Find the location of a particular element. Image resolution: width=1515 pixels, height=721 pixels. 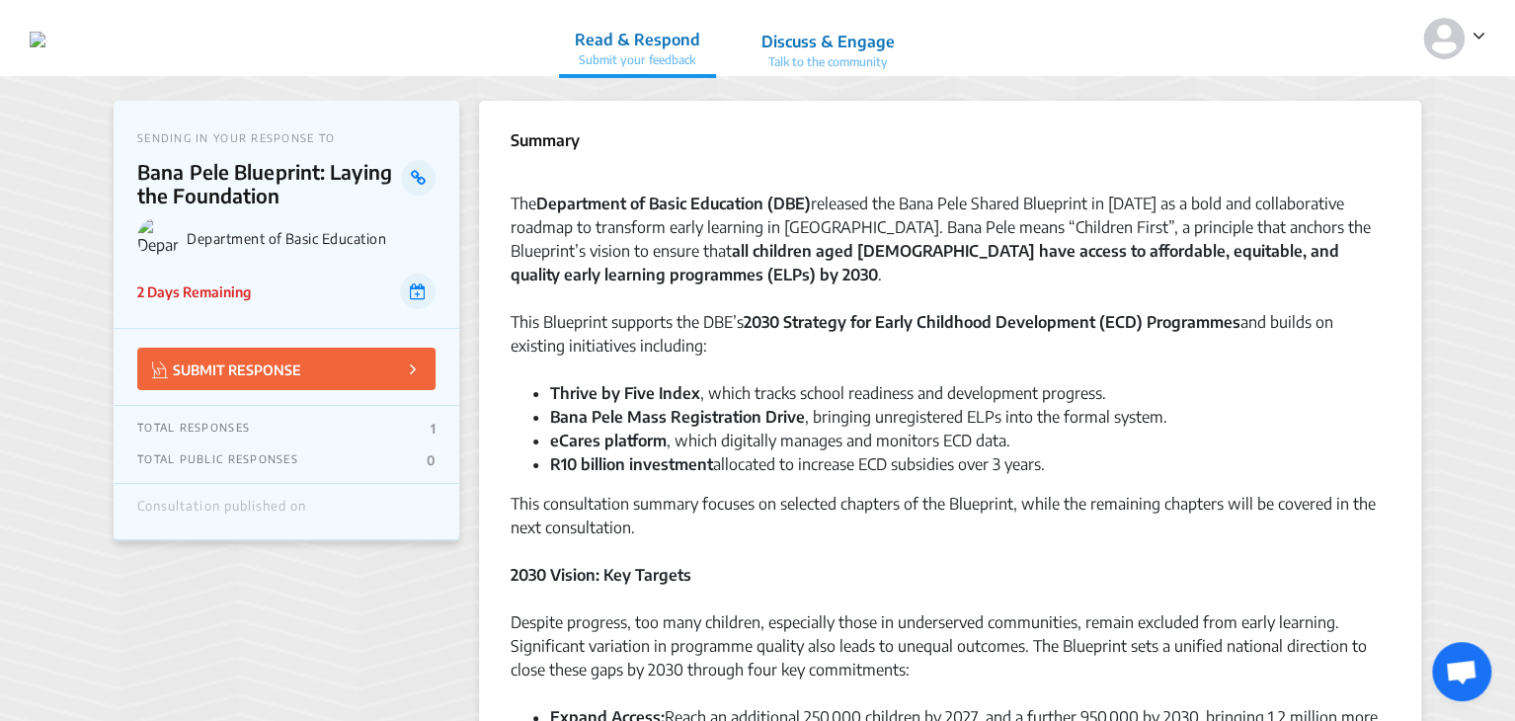

img: Department of Basic Education logo is located at coordinates (158, 238).